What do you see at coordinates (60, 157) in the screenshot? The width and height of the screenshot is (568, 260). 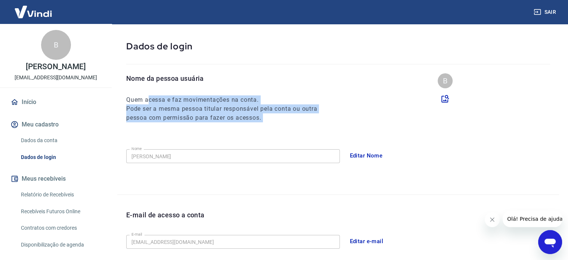 I see `a: Dados de login` at bounding box center [60, 157].